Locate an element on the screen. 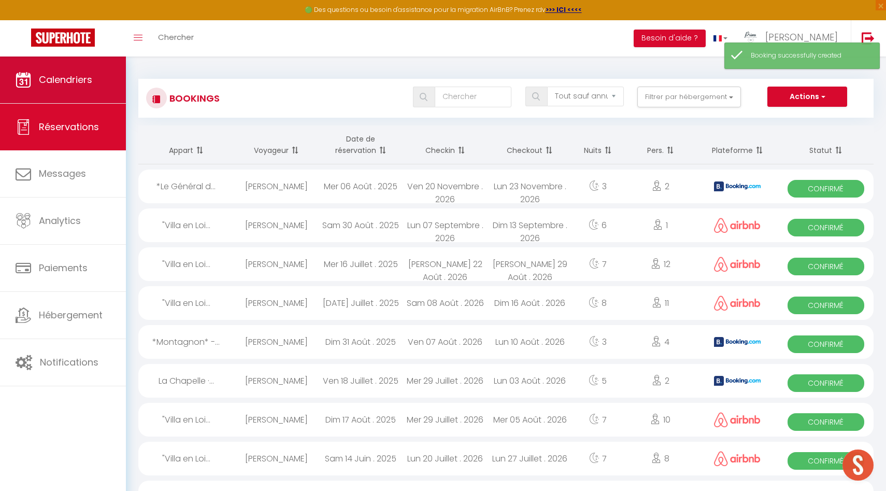 The height and width of the screenshot is (491, 886). span: Paiements is located at coordinates (63, 267).